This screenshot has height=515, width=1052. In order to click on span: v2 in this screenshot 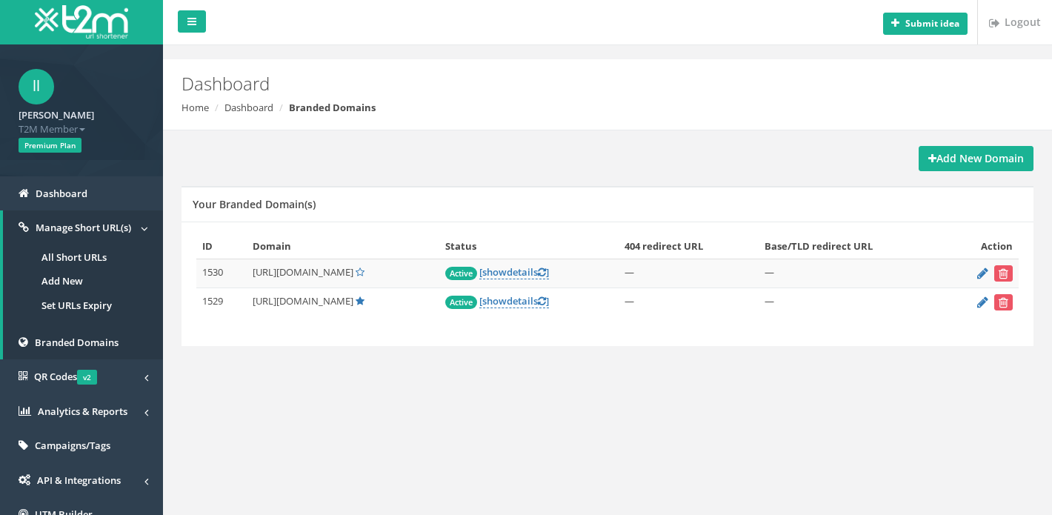, I will do `click(87, 377)`.